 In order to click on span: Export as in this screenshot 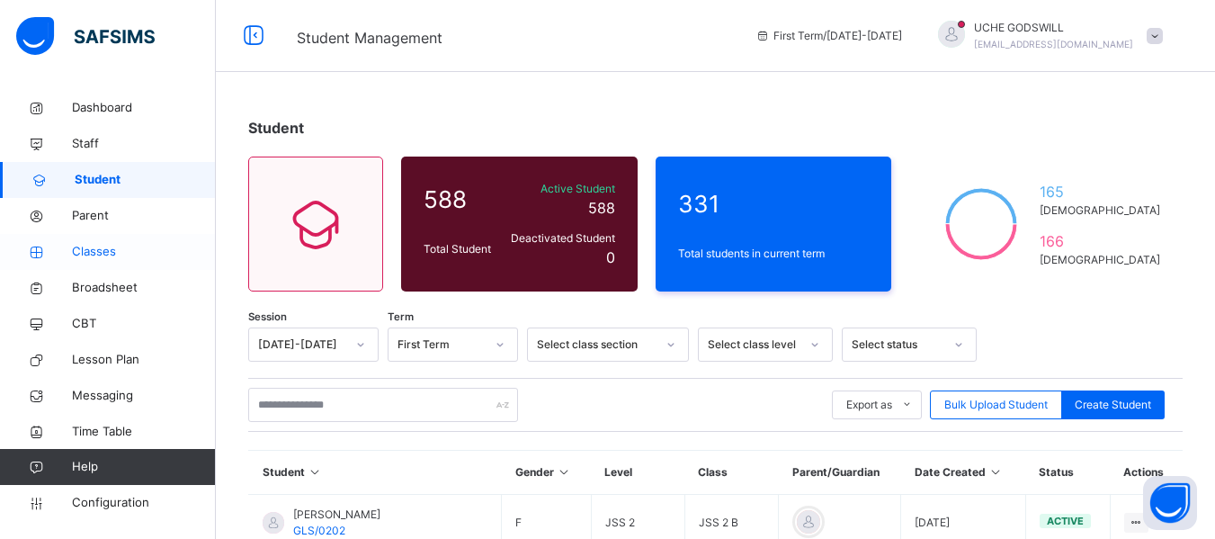, I will do `click(869, 405)`.